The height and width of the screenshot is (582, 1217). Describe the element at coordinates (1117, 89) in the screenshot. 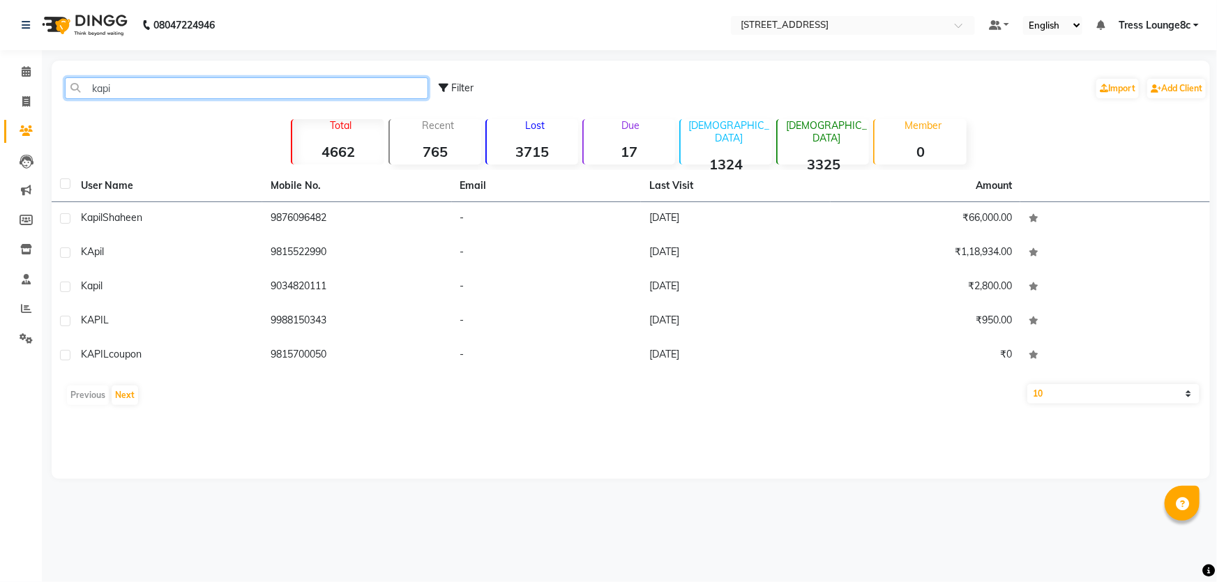

I see `a: Import` at that location.